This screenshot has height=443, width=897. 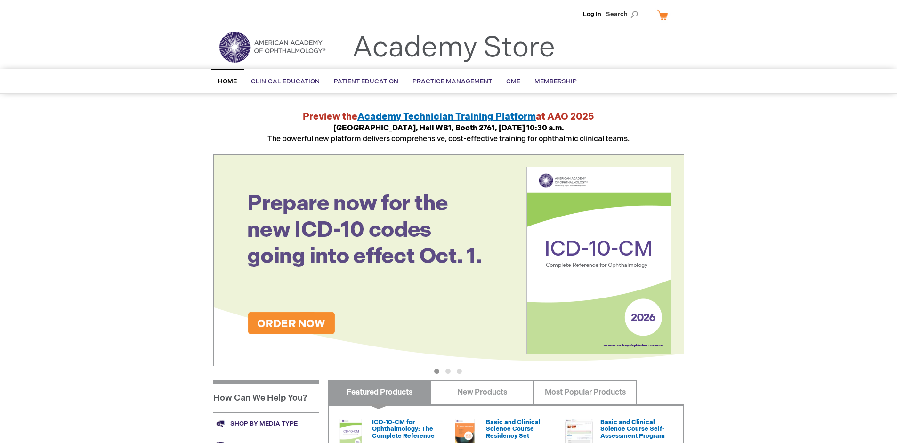 I want to click on span: The powerful new platform delivers comprehensive, cost-effective training for ophthalmic clinical..., so click(x=448, y=134).